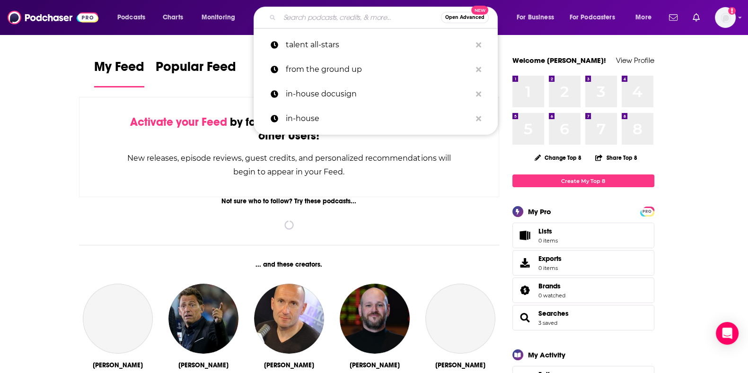 This screenshot has width=748, height=373. Describe the element at coordinates (289, 365) in the screenshot. I see `div: Gilbert Brisbois` at that location.